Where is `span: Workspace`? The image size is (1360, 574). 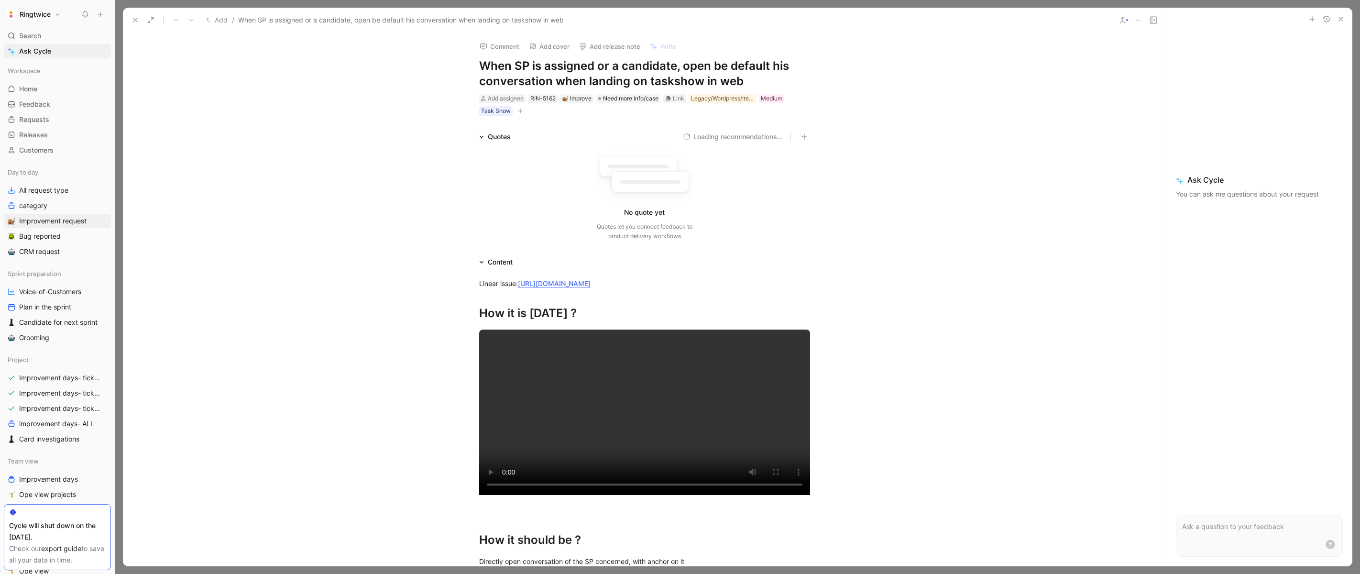
span: Workspace is located at coordinates (24, 71).